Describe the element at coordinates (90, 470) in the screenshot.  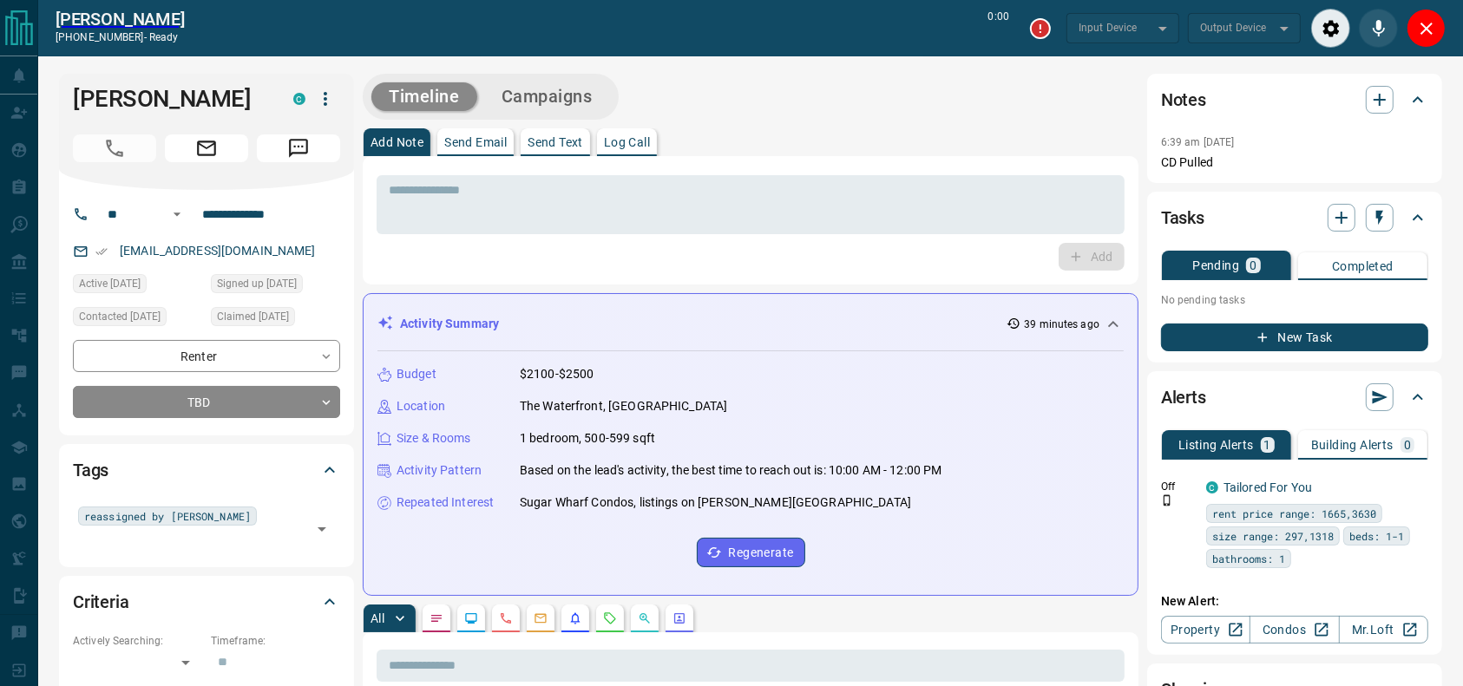
I see `h2: Tags` at that location.